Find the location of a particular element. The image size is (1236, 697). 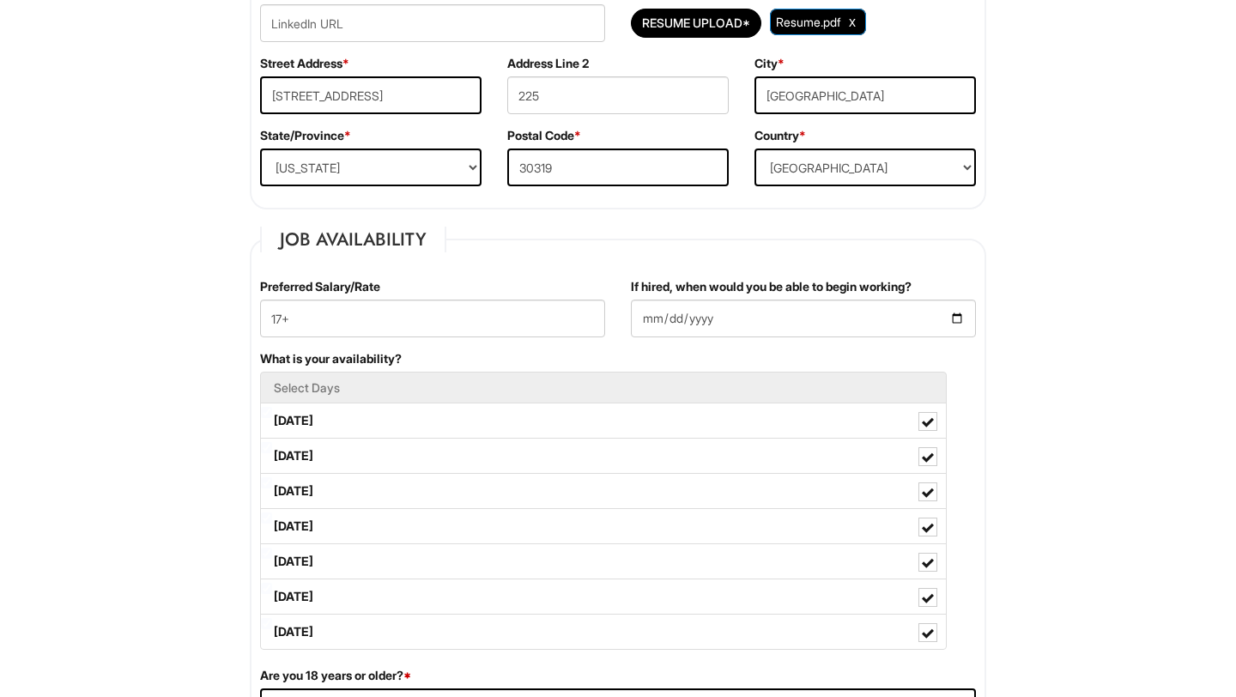

label: State/Province is located at coordinates (305, 136).